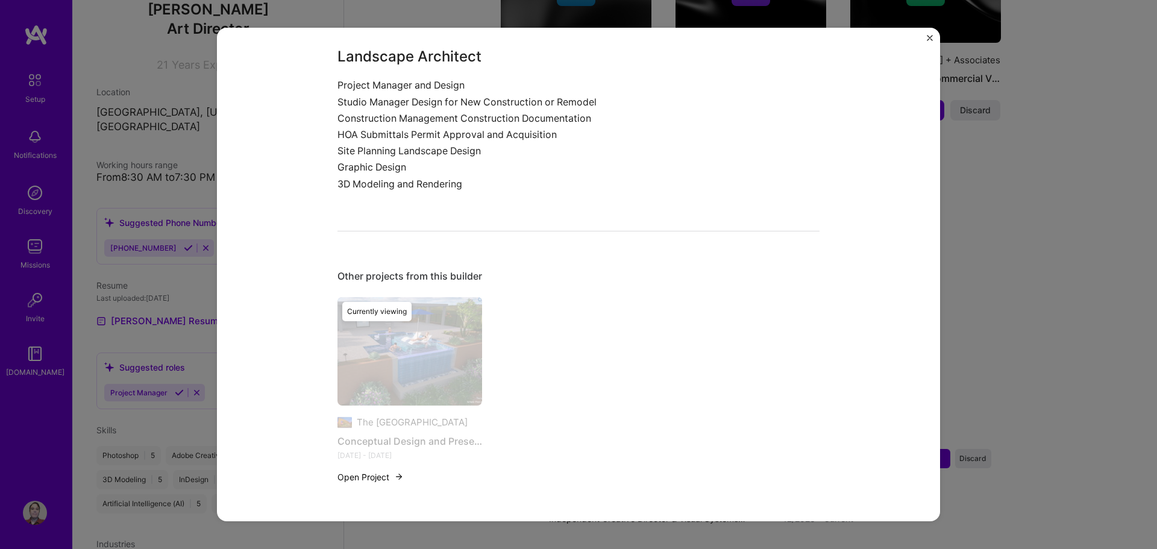 The image size is (1157, 549). I want to click on h3: Landscape Architect, so click(533, 57).